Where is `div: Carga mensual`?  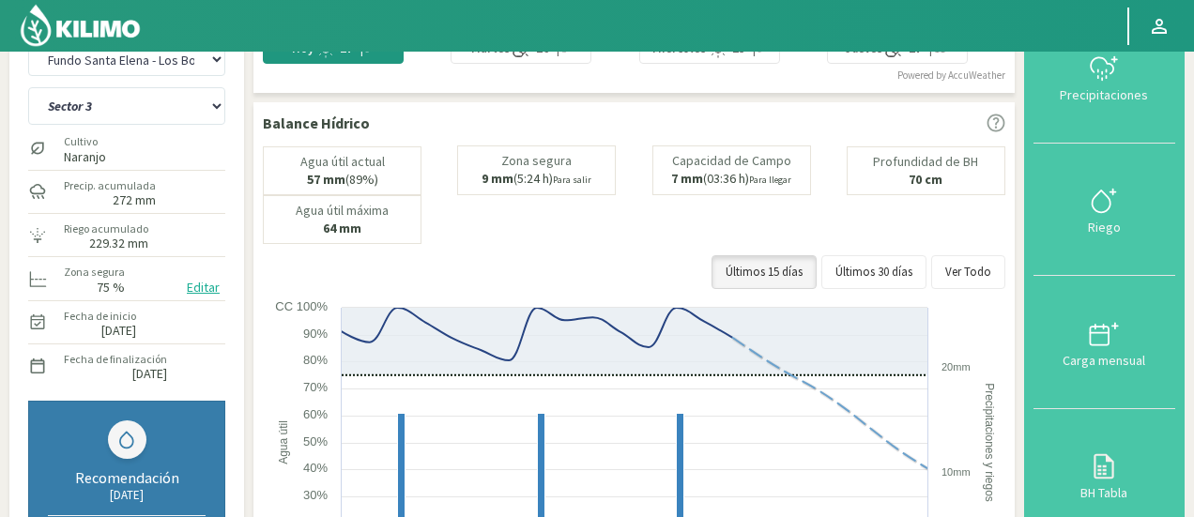
div: Carga mensual is located at coordinates (1104, 360).